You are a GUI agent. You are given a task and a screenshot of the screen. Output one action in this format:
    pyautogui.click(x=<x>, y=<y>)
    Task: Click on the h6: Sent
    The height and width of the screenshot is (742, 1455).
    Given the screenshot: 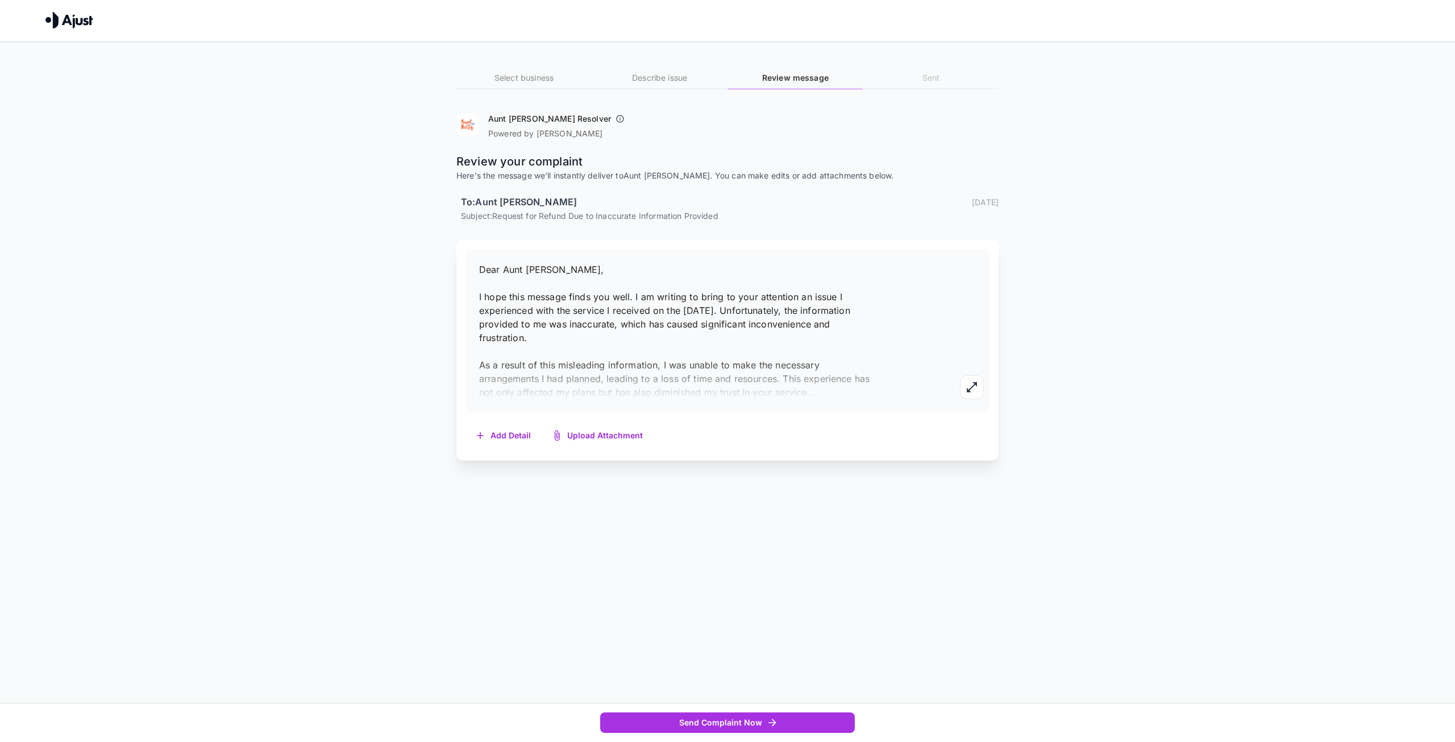 What is the action you would take?
    pyautogui.click(x=931, y=78)
    